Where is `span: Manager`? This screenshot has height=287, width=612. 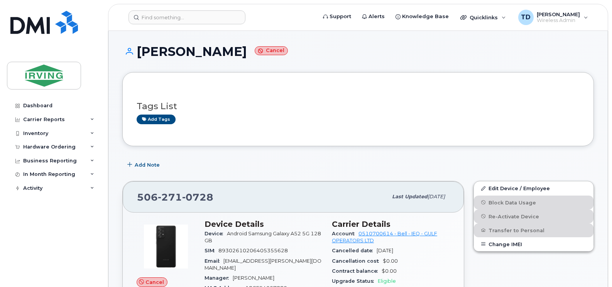 span: Manager is located at coordinates (219, 278).